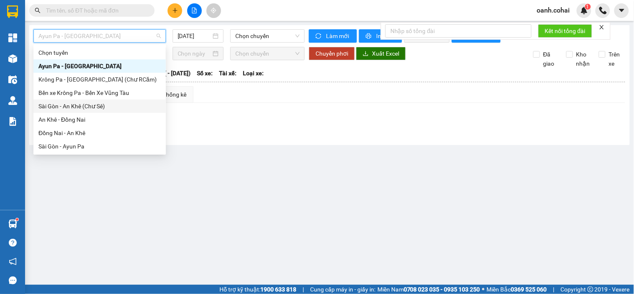  I want to click on div: Ayun Pa - Sài Gòn, so click(100, 66).